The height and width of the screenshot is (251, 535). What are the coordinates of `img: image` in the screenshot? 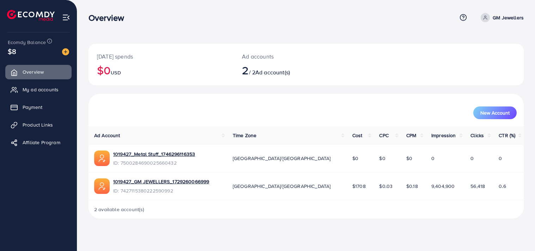 It's located at (66, 52).